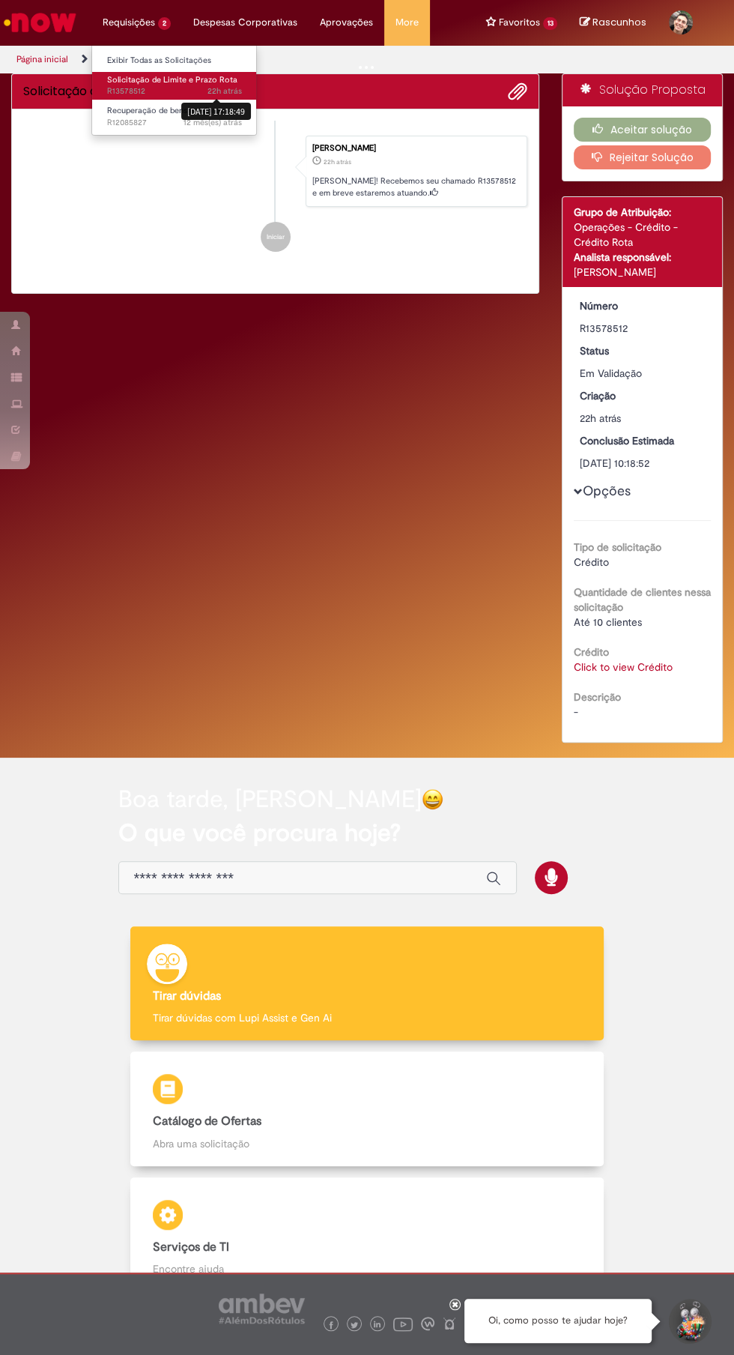 The height and width of the screenshot is (1355, 734). Describe the element at coordinates (643, 418) in the screenshot. I see `div: 29/09/2025 17:18:48` at that location.